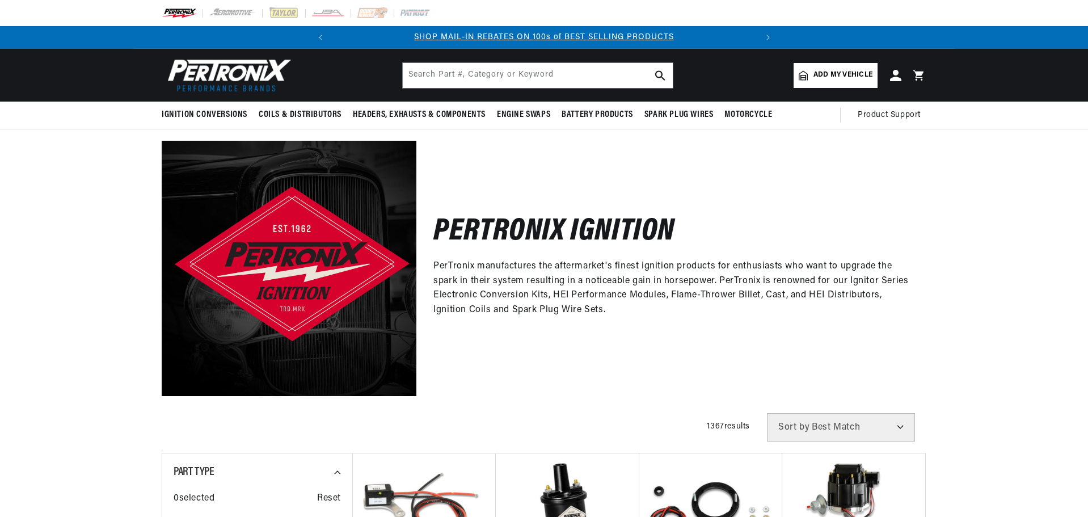 This screenshot has width=1088, height=517. What do you see at coordinates (193, 472) in the screenshot?
I see `span: Part Type` at bounding box center [193, 472].